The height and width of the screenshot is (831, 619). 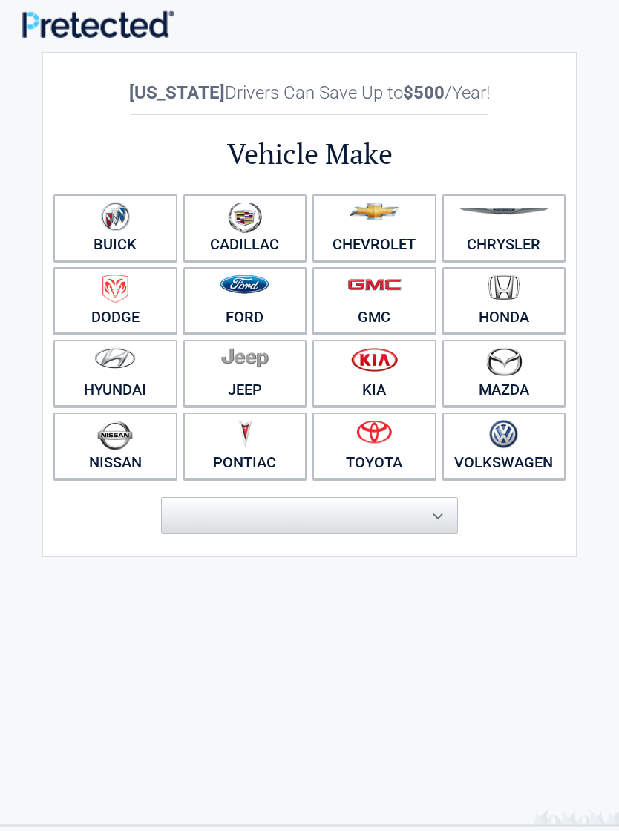 I want to click on img: chevrolet, so click(x=374, y=211).